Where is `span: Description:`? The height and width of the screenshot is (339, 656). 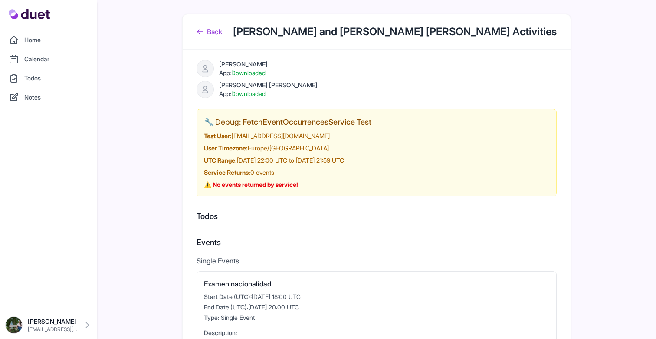 span: Description: is located at coordinates (220, 332).